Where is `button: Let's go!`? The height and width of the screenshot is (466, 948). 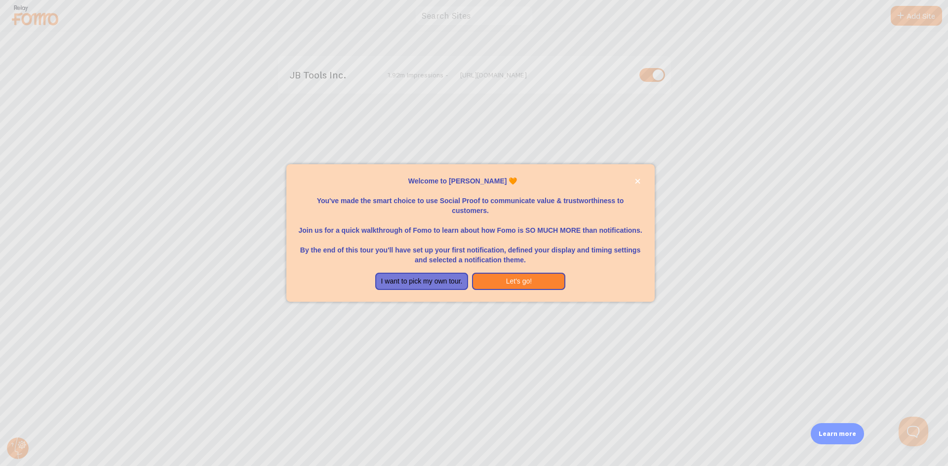 button: Let's go! is located at coordinates (518, 282).